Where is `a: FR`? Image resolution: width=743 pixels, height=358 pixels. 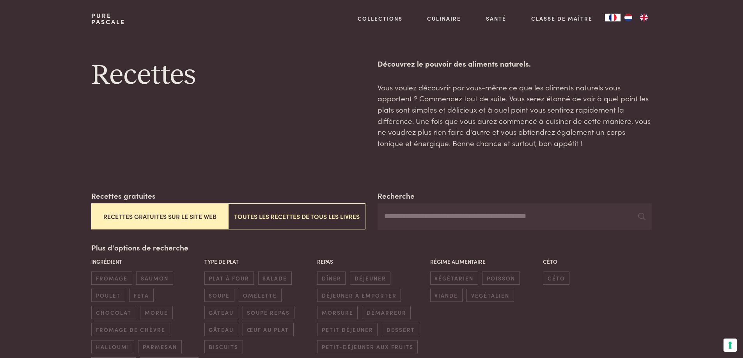
a: FR is located at coordinates (612, 18).